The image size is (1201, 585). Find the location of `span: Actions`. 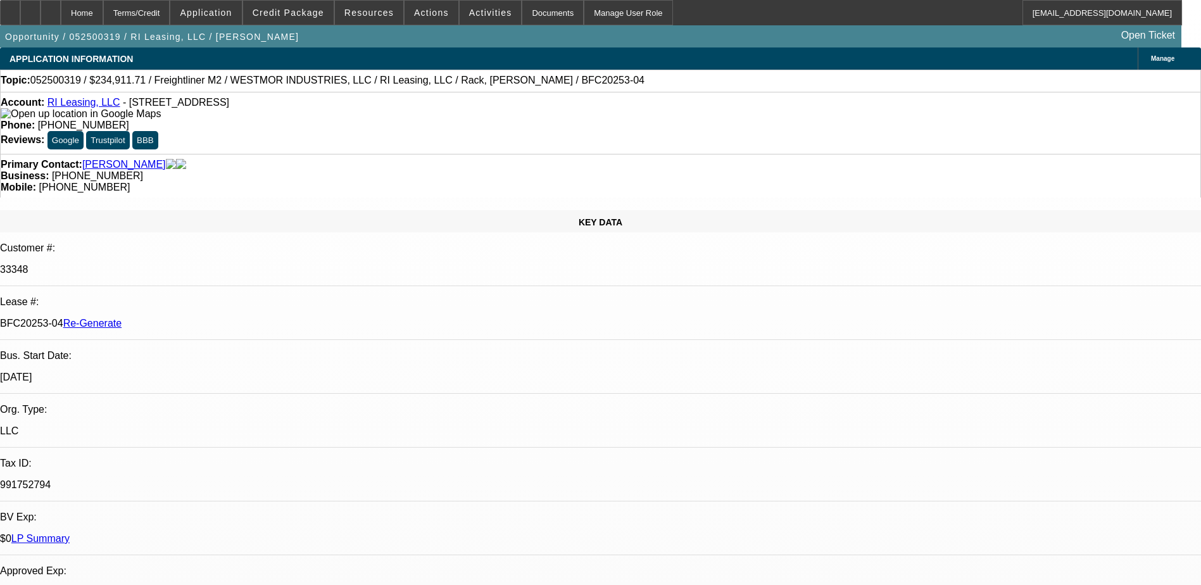

span: Actions is located at coordinates (431, 13).